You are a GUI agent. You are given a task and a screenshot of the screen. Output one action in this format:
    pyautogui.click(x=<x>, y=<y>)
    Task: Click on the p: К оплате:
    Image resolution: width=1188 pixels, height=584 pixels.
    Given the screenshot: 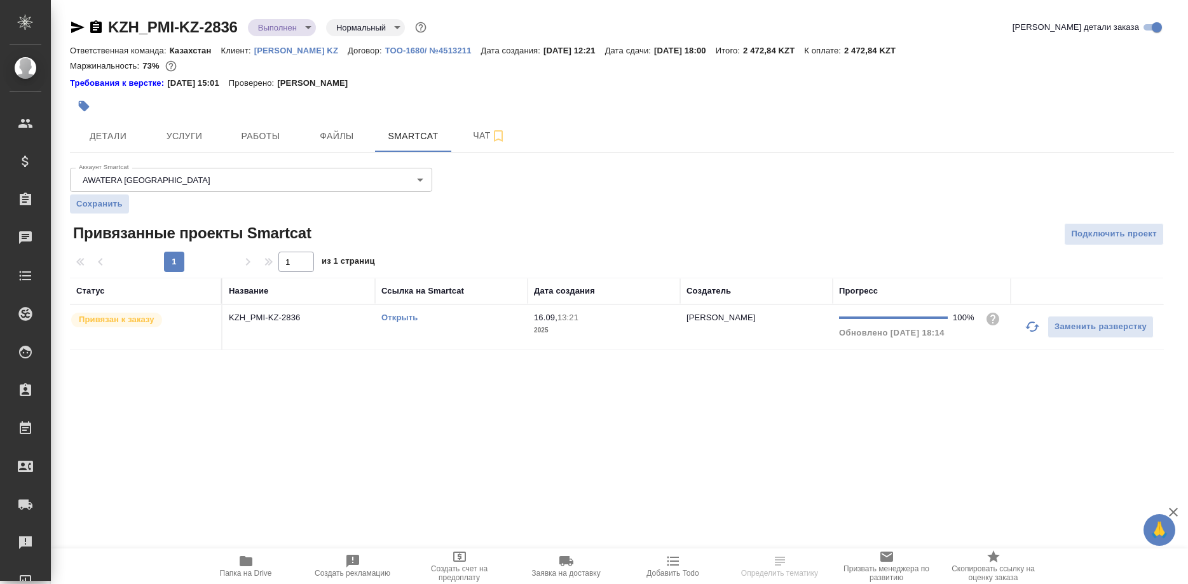 What is the action you would take?
    pyautogui.click(x=824, y=50)
    